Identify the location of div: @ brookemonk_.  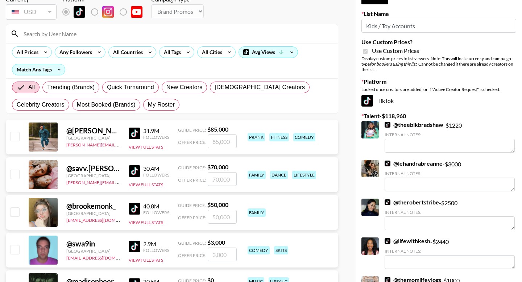
(93, 206).